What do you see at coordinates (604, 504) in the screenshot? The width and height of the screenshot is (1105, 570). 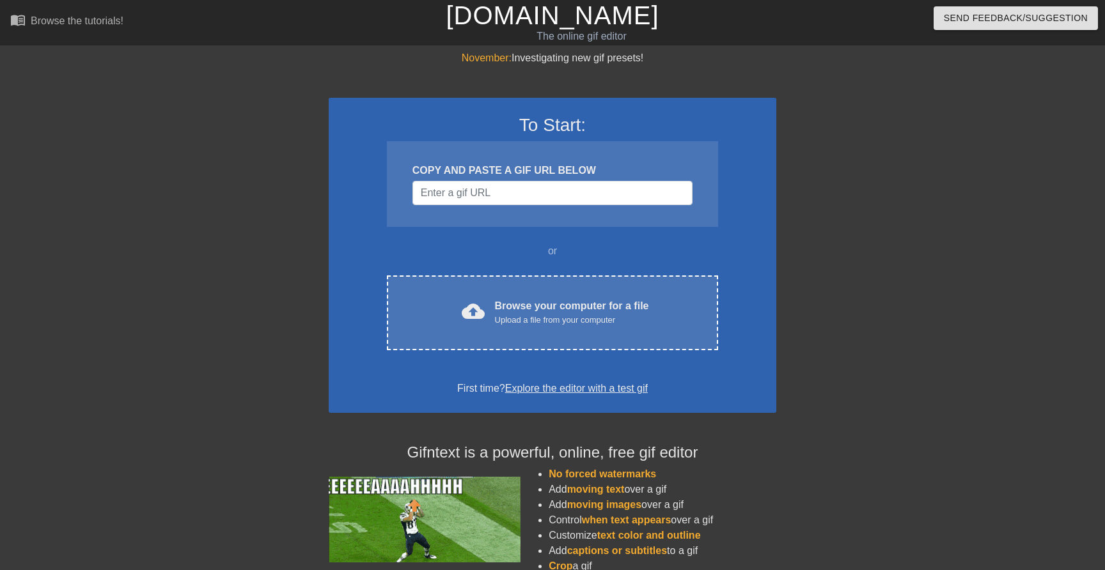 I see `span: moving images` at bounding box center [604, 504].